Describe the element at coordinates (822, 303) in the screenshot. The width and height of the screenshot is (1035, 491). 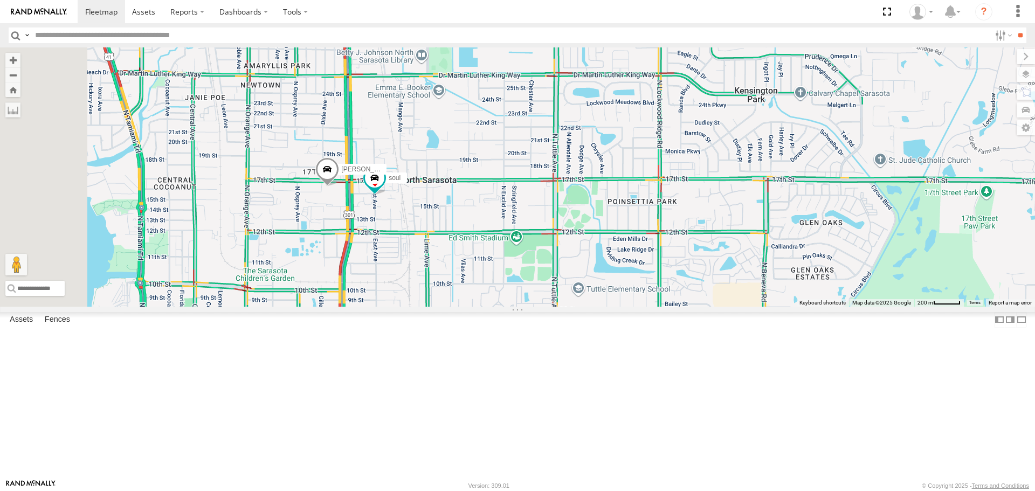
I see `button: Keyboard shortcuts` at that location.